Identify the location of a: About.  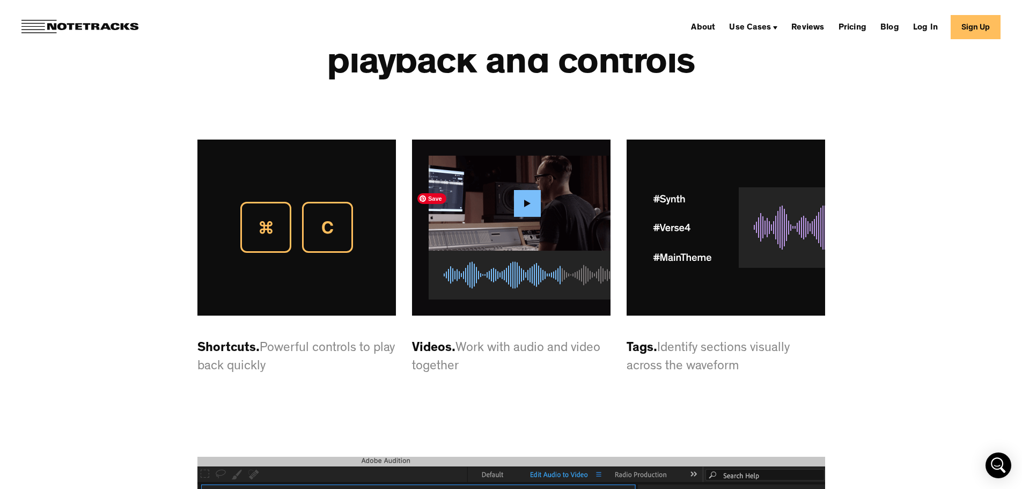
(703, 27).